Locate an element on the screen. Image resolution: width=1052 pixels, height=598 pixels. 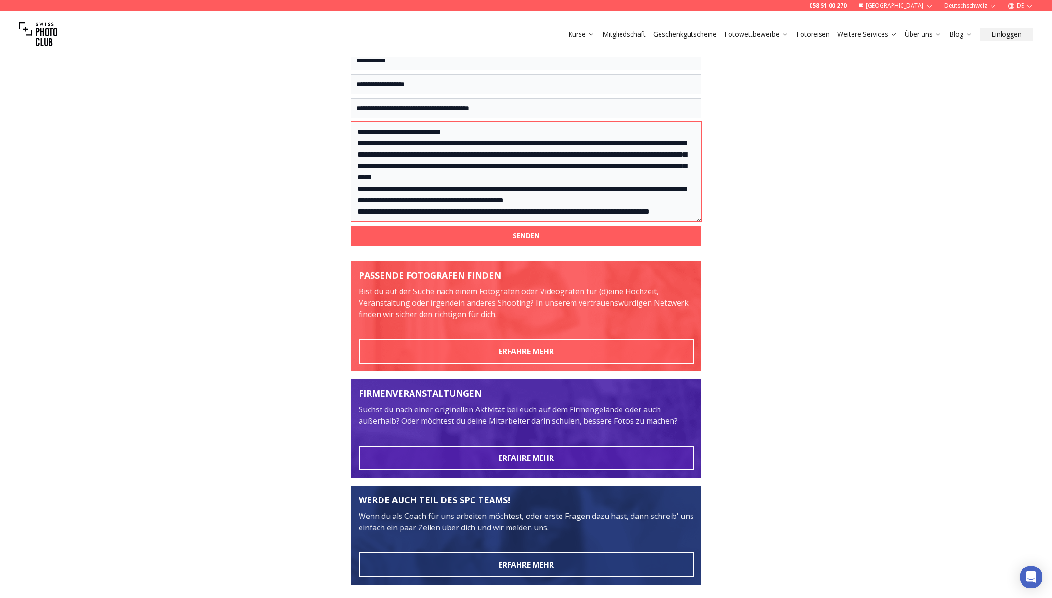
button: Fotoreisen is located at coordinates (813, 34).